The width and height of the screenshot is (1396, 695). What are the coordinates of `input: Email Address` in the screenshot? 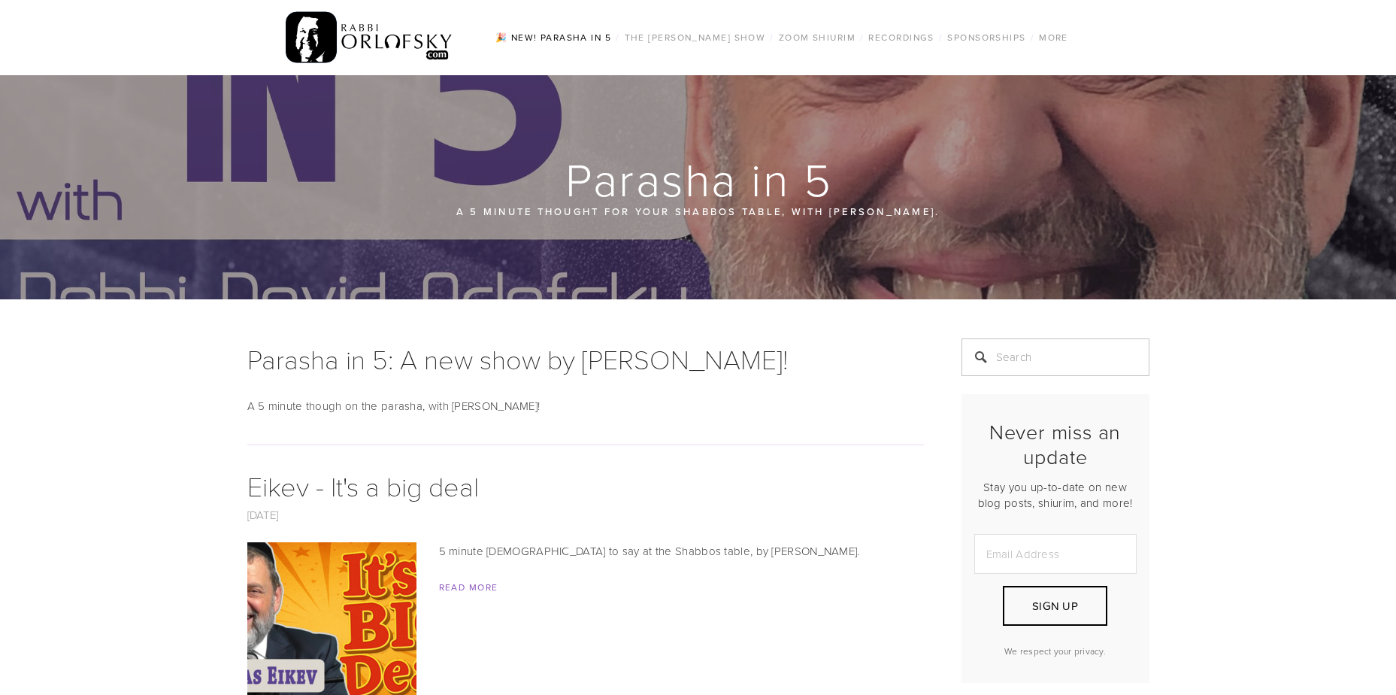 It's located at (1056, 553).